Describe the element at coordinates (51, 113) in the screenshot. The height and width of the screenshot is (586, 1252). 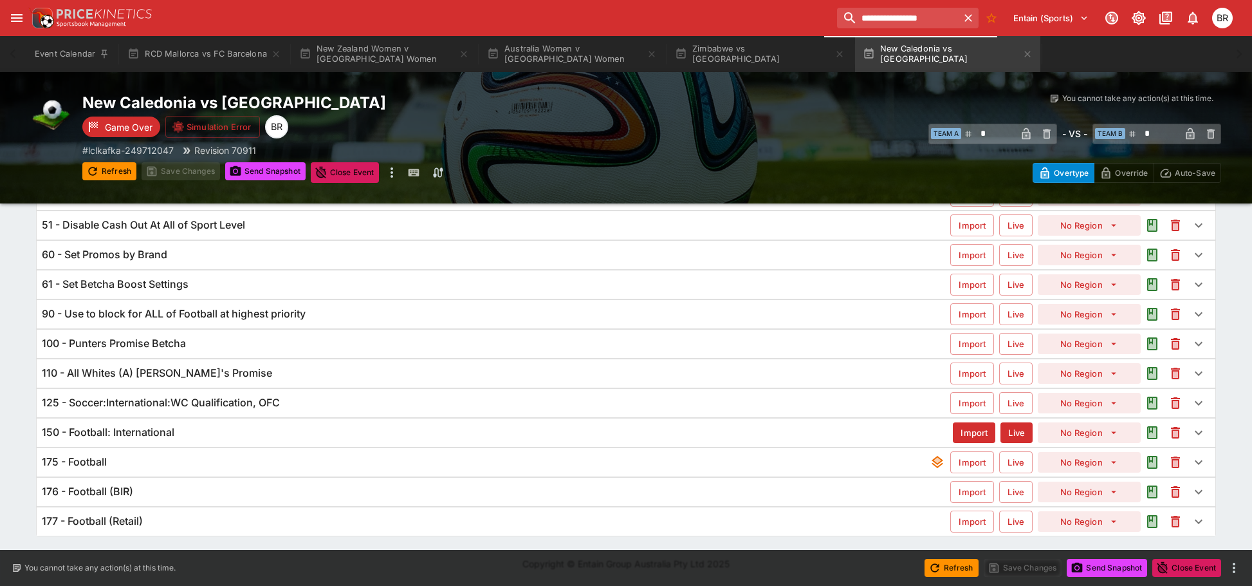
I see `img: soccer.png` at that location.